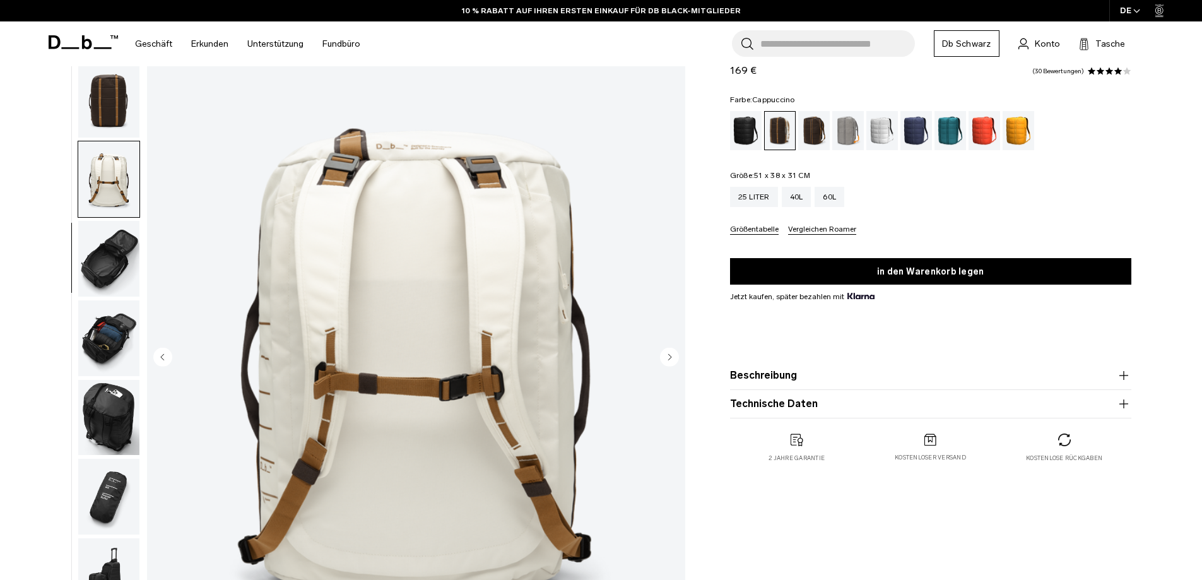 The height and width of the screenshot is (580, 1202). What do you see at coordinates (814, 131) in the screenshot?
I see `a: Espresso` at bounding box center [814, 131].